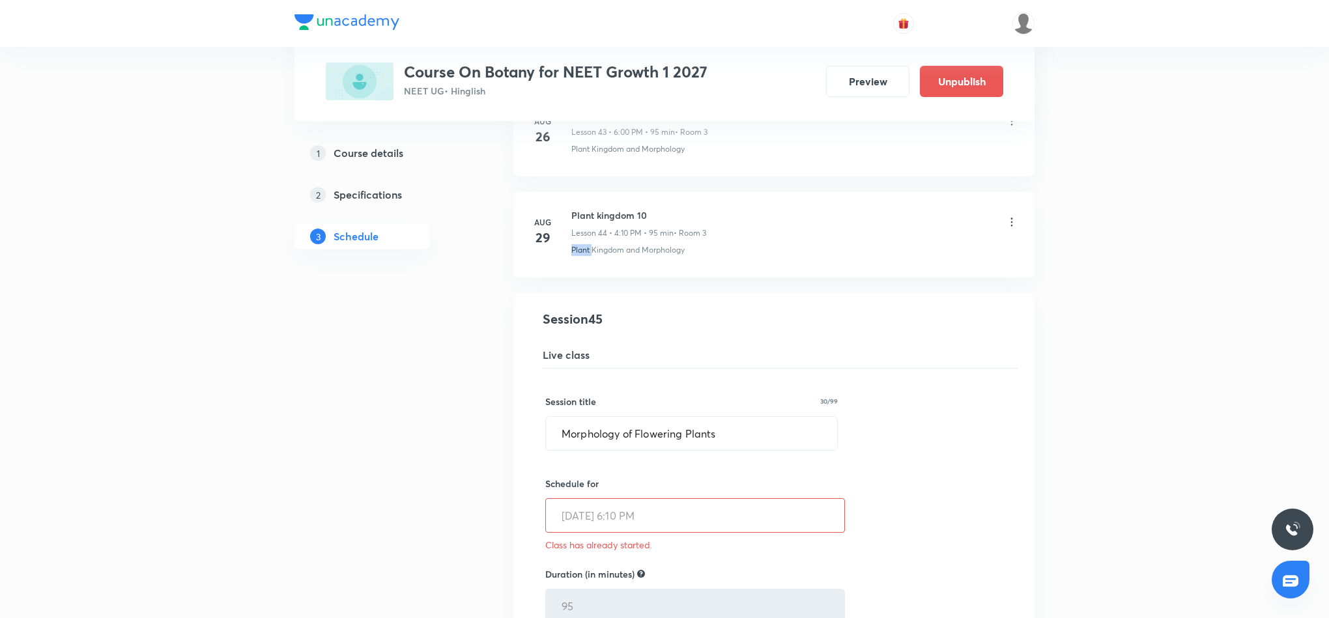 The height and width of the screenshot is (618, 1329). What do you see at coordinates (641, 574) in the screenshot?
I see `div: Not allow to edit for recorded type class` at bounding box center [641, 574].